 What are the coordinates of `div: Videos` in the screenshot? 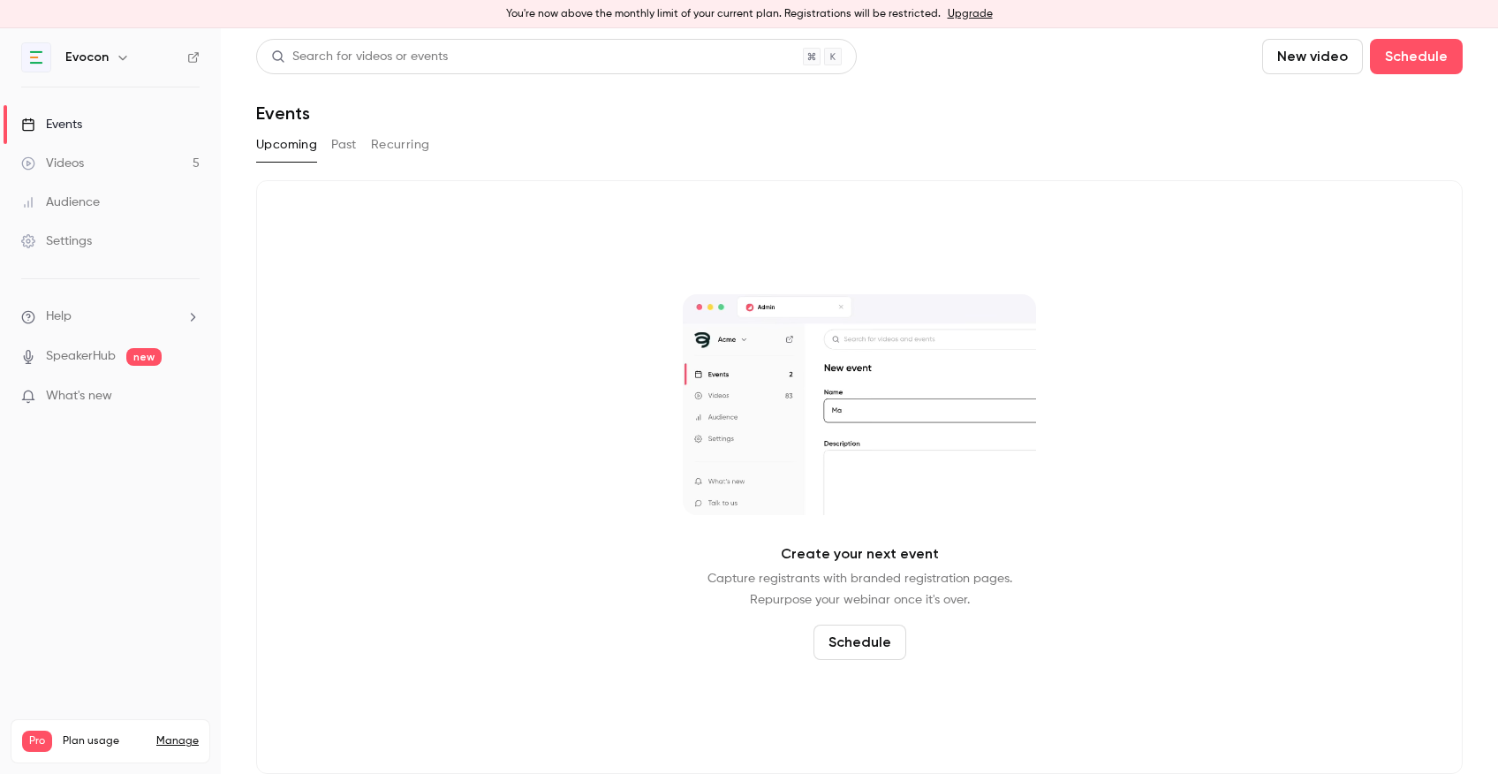 It's located at (52, 163).